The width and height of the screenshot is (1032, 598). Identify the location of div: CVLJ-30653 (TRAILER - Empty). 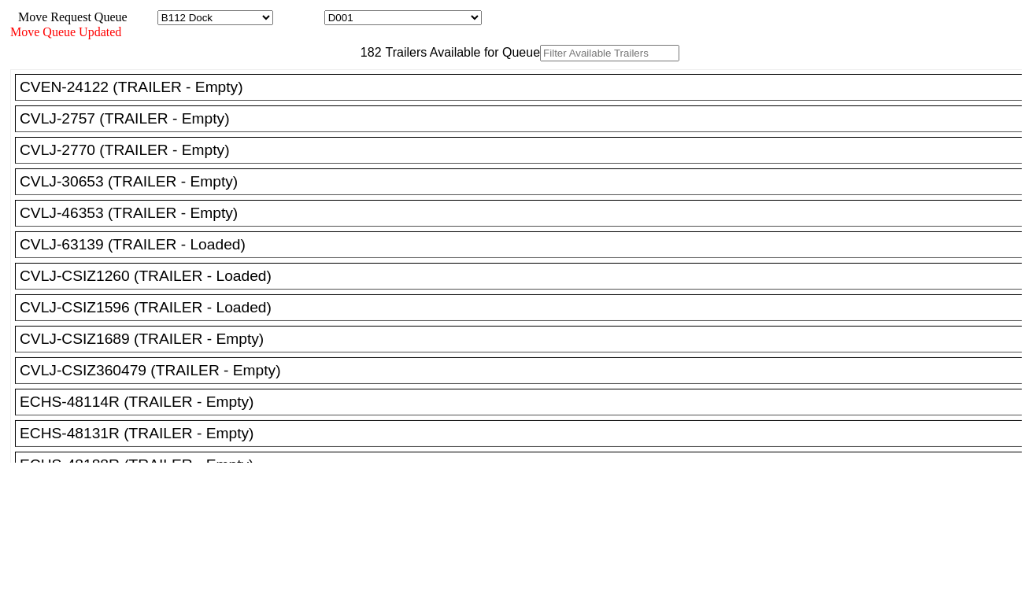
(525, 182).